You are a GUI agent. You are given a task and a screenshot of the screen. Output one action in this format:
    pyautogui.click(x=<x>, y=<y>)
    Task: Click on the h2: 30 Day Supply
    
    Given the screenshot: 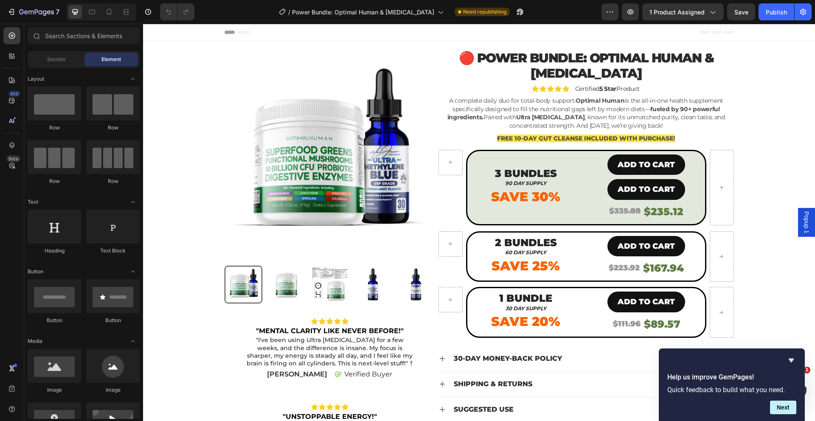 What is the action you would take?
    pyautogui.click(x=383, y=285)
    